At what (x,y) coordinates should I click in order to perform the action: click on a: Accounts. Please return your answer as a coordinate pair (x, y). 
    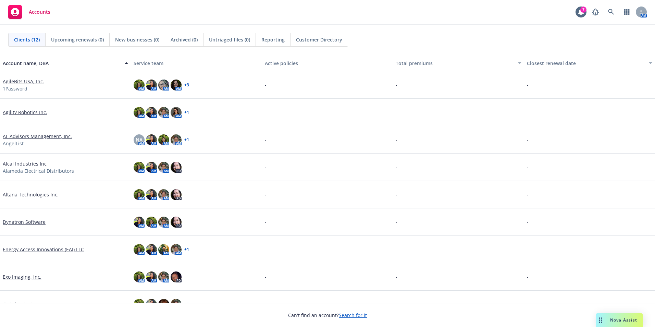
    Looking at the image, I should click on (29, 12).